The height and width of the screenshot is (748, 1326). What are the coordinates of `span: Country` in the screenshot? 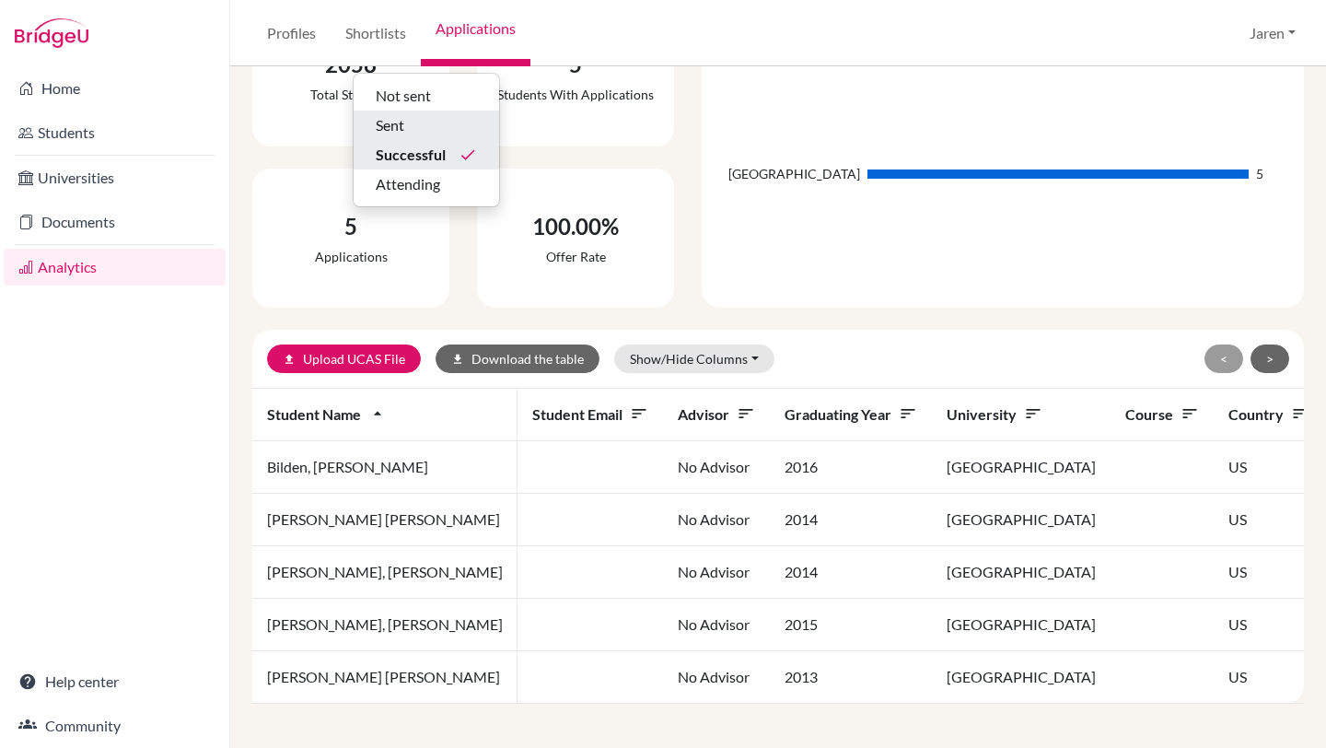 It's located at (1269, 413).